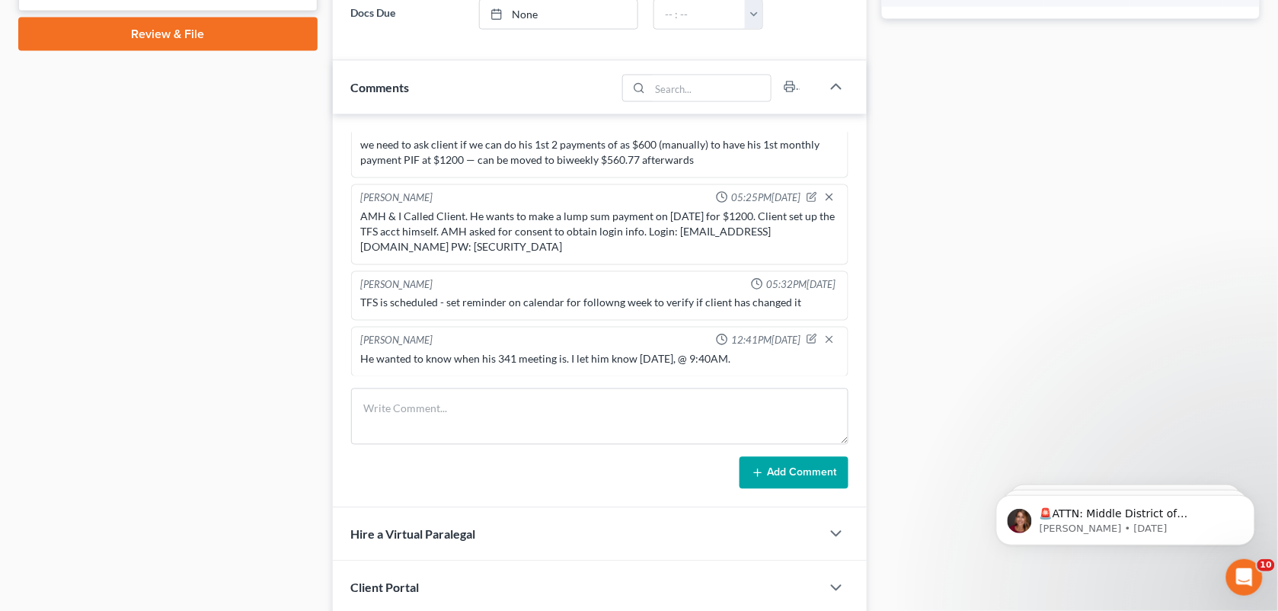 The width and height of the screenshot is (1278, 611). What do you see at coordinates (711, 88) in the screenshot?
I see `input: Search...` at bounding box center [711, 88].